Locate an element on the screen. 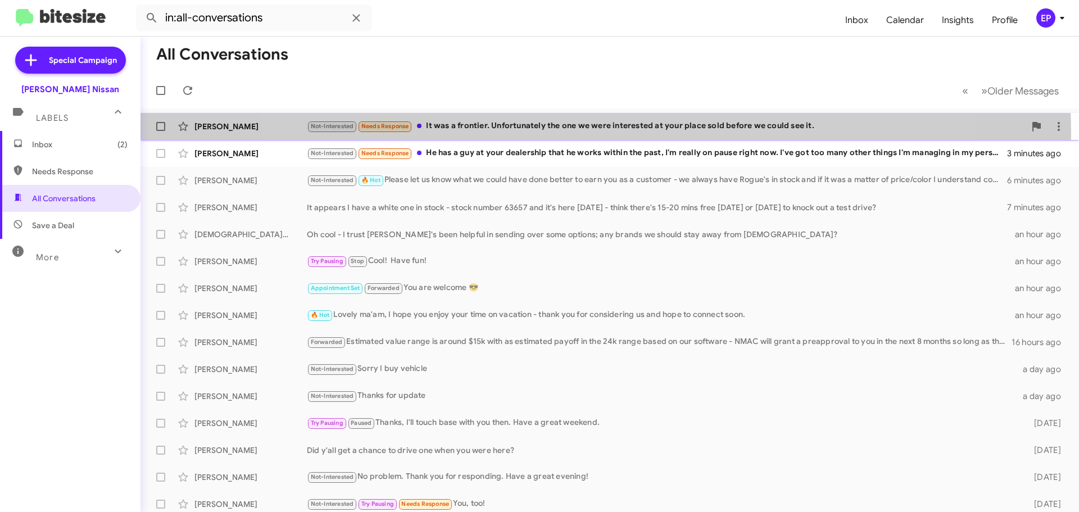 This screenshot has height=512, width=1079. div: 6 minutes ago is located at coordinates (1039, 180).